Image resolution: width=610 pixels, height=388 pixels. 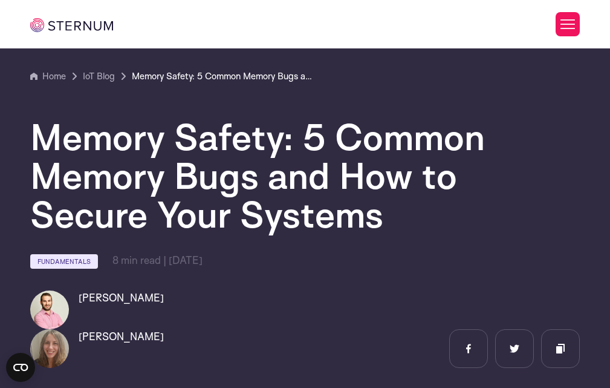 I want to click on img: sternum iot, so click(x=71, y=25).